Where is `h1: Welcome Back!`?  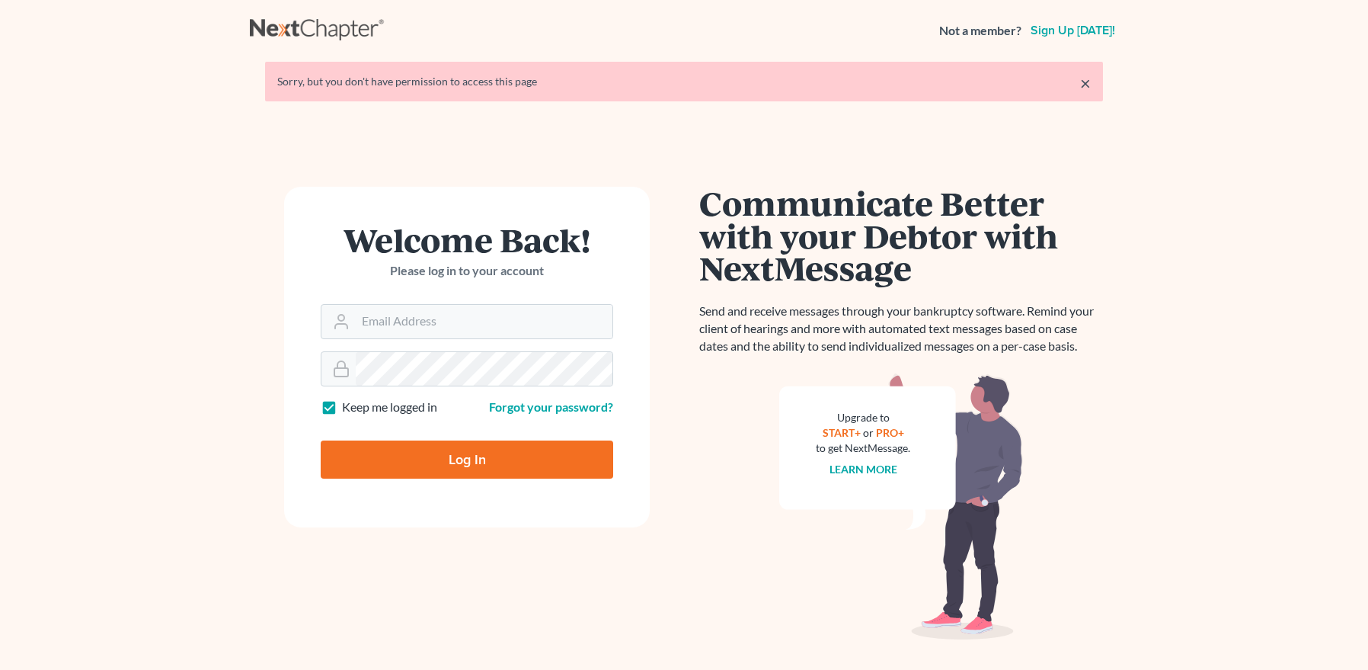
h1: Welcome Back! is located at coordinates (467, 239).